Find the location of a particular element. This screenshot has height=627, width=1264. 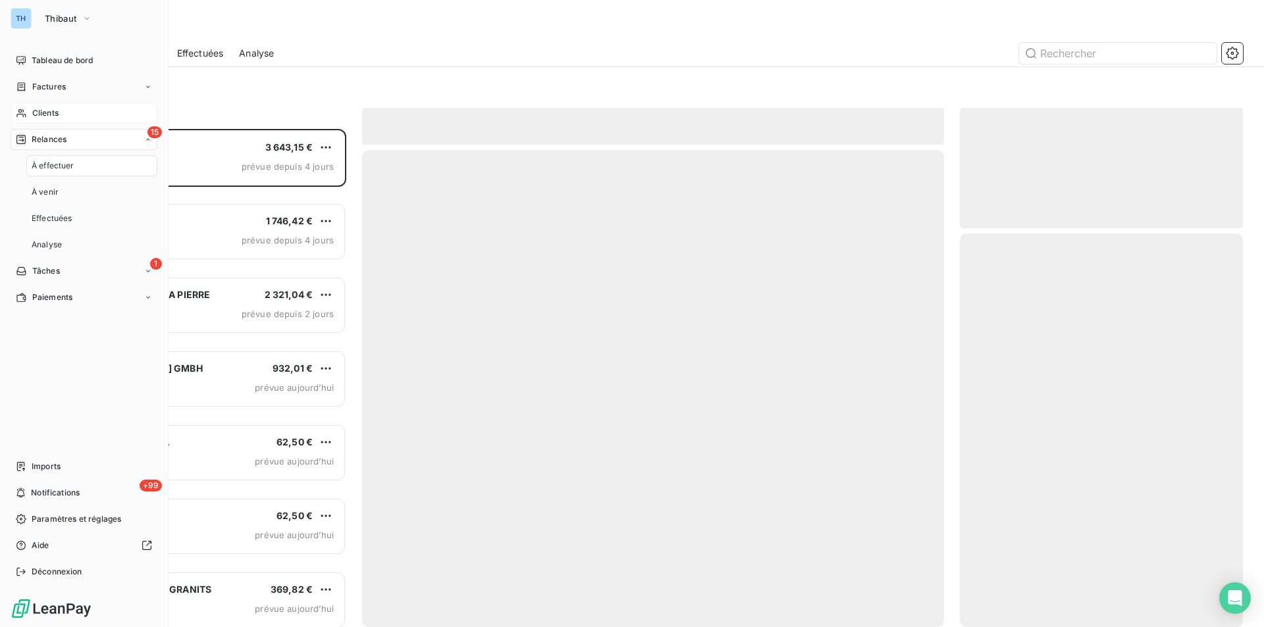

span: Notifications is located at coordinates (55, 493).